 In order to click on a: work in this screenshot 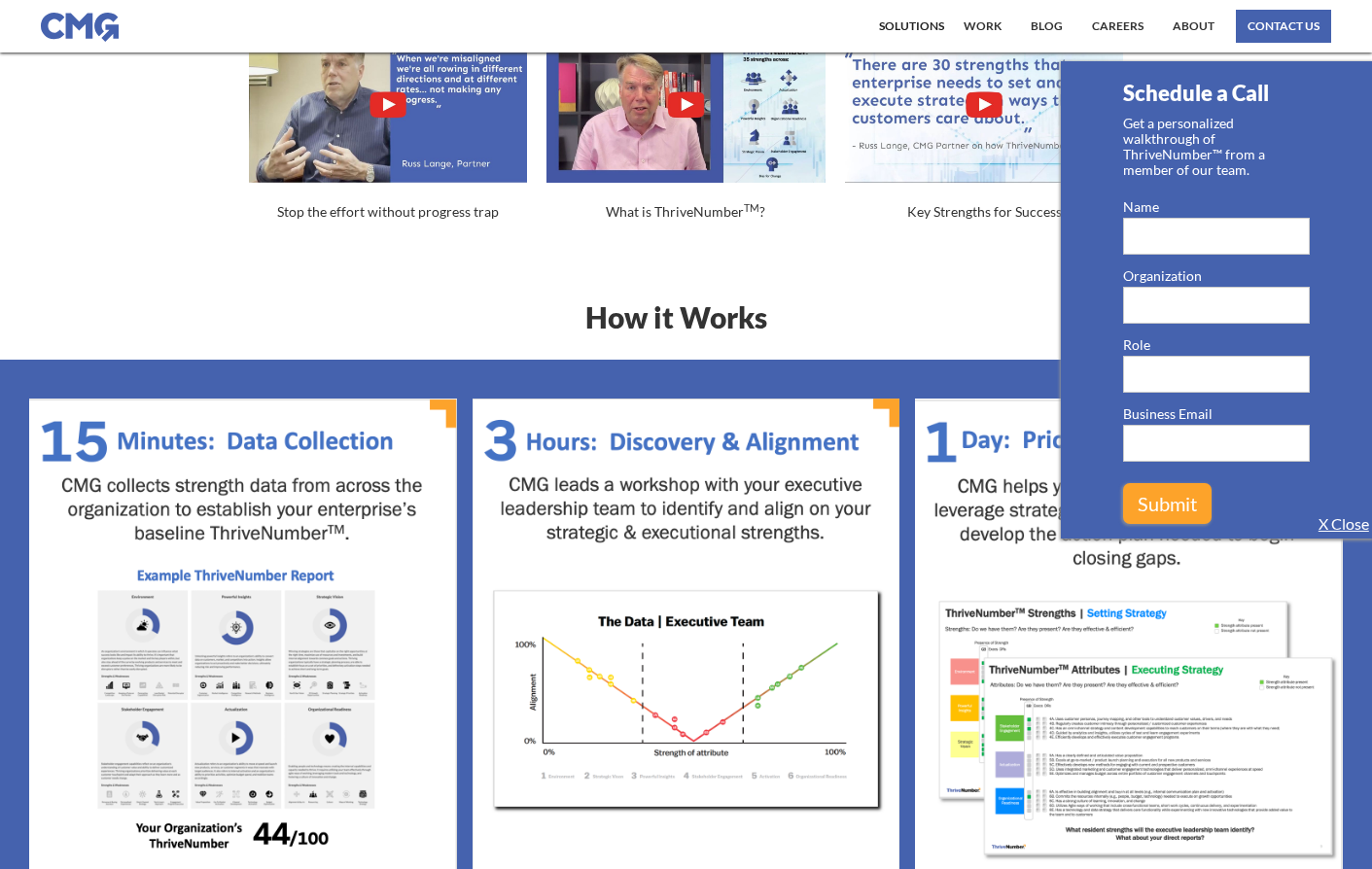, I will do `click(982, 26)`.